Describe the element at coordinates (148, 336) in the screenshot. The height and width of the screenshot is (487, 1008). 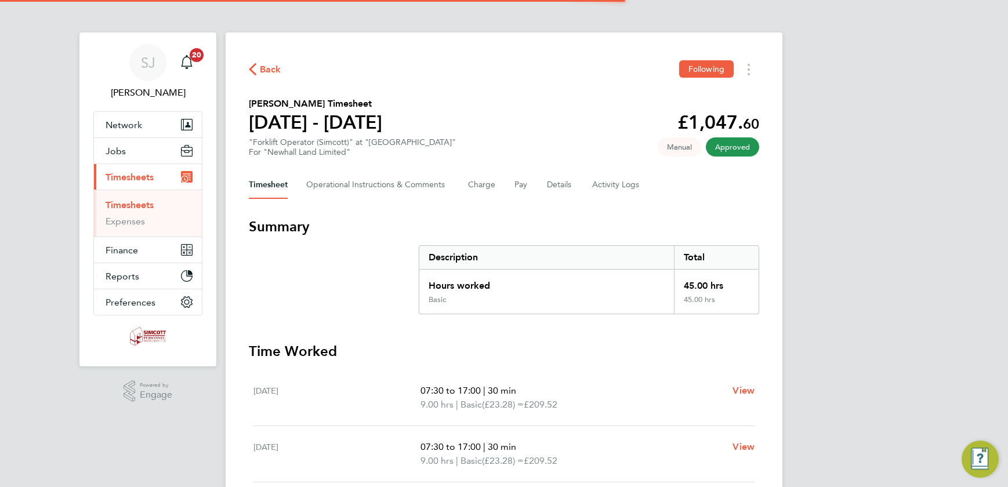
I see `img: simcott-logo-retina.png` at that location.